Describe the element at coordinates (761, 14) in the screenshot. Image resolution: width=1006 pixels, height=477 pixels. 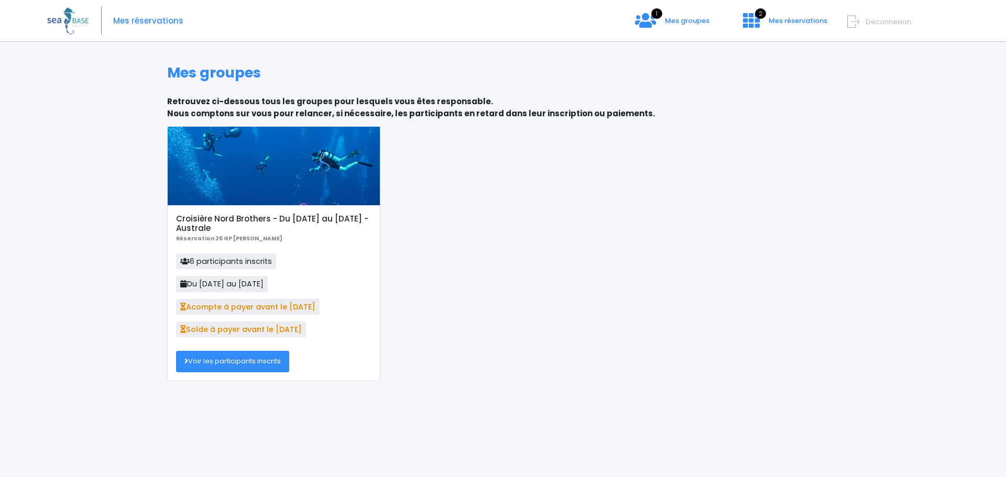
I see `span: 2` at that location.